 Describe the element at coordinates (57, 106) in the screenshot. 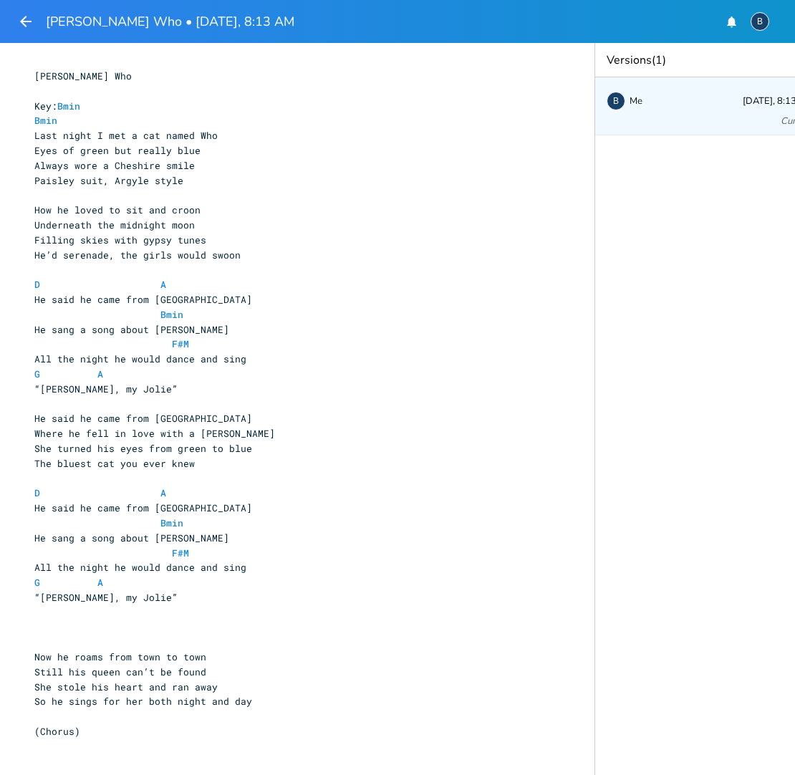

I see `span: Key:` at that location.